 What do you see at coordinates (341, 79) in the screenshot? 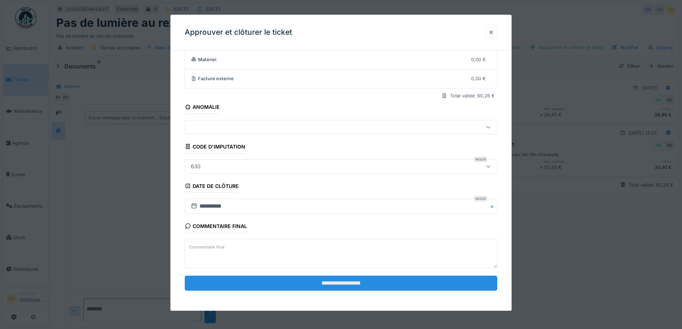
I see `summary: Facture externe0,00 €` at bounding box center [341, 79].